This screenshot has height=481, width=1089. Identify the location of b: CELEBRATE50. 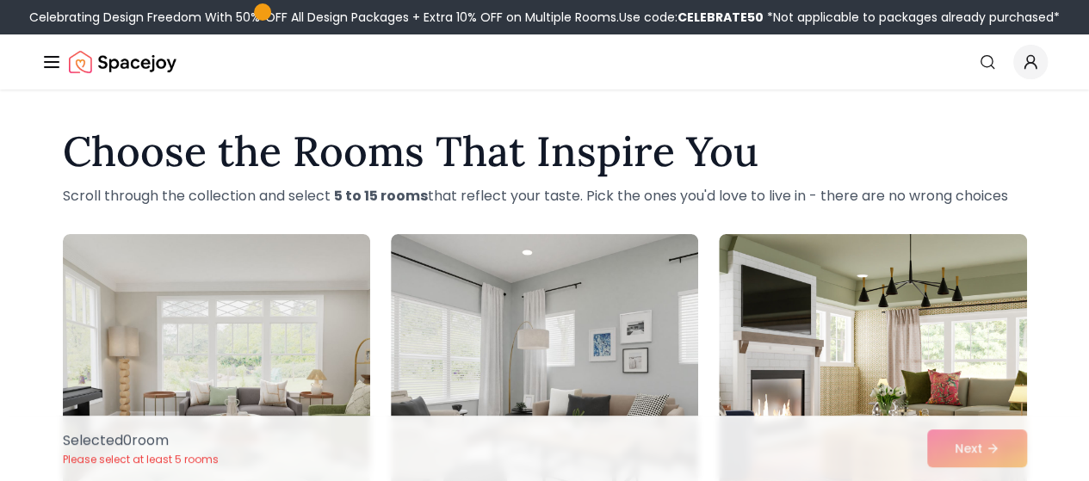
(721, 17).